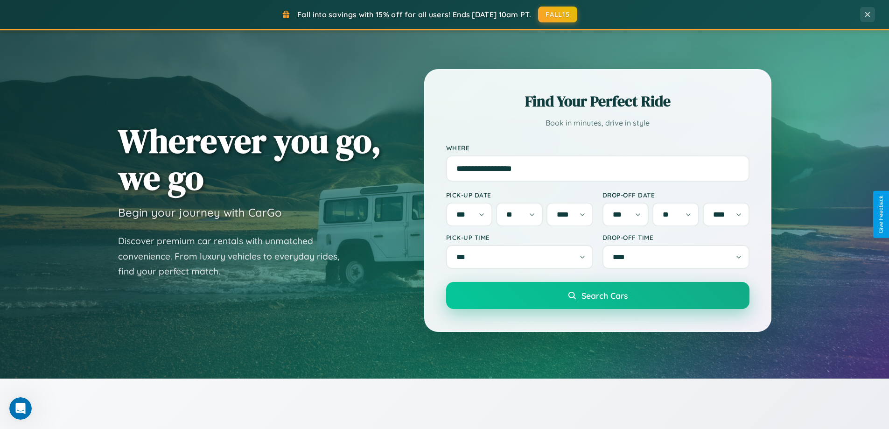 Image resolution: width=889 pixels, height=429 pixels. Describe the element at coordinates (676, 195) in the screenshot. I see `label: Drop-off Date` at that location.